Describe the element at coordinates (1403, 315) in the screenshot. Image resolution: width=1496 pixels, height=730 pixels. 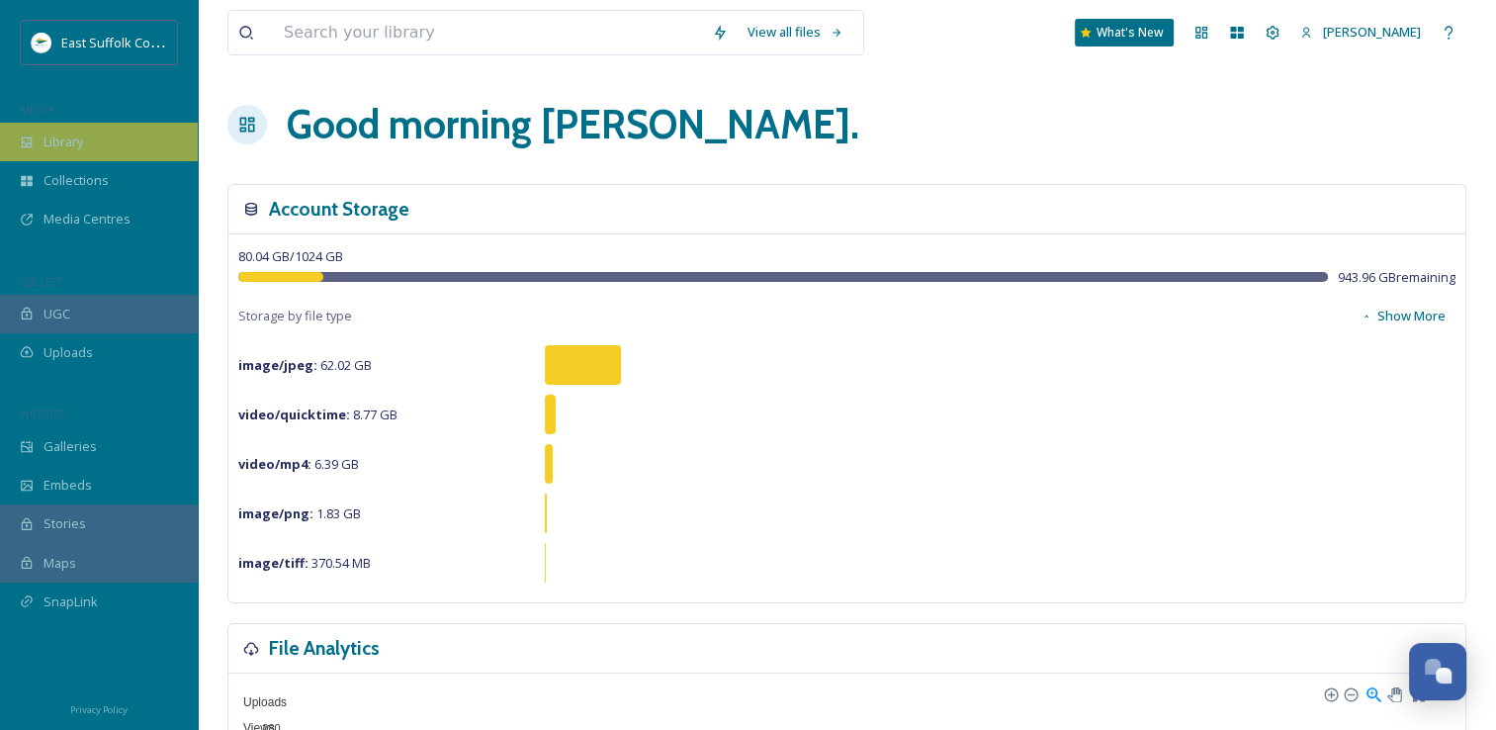
I see `button: Show More` at that location.